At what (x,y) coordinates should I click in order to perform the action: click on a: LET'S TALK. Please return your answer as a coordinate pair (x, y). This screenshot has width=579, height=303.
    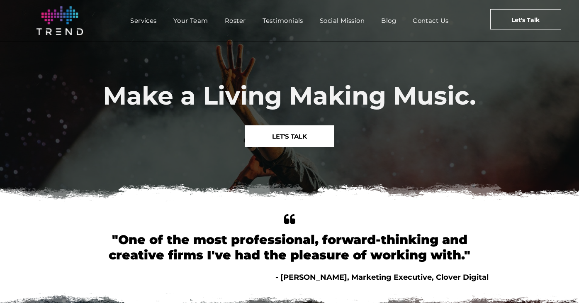
    Looking at the image, I should click on (290, 136).